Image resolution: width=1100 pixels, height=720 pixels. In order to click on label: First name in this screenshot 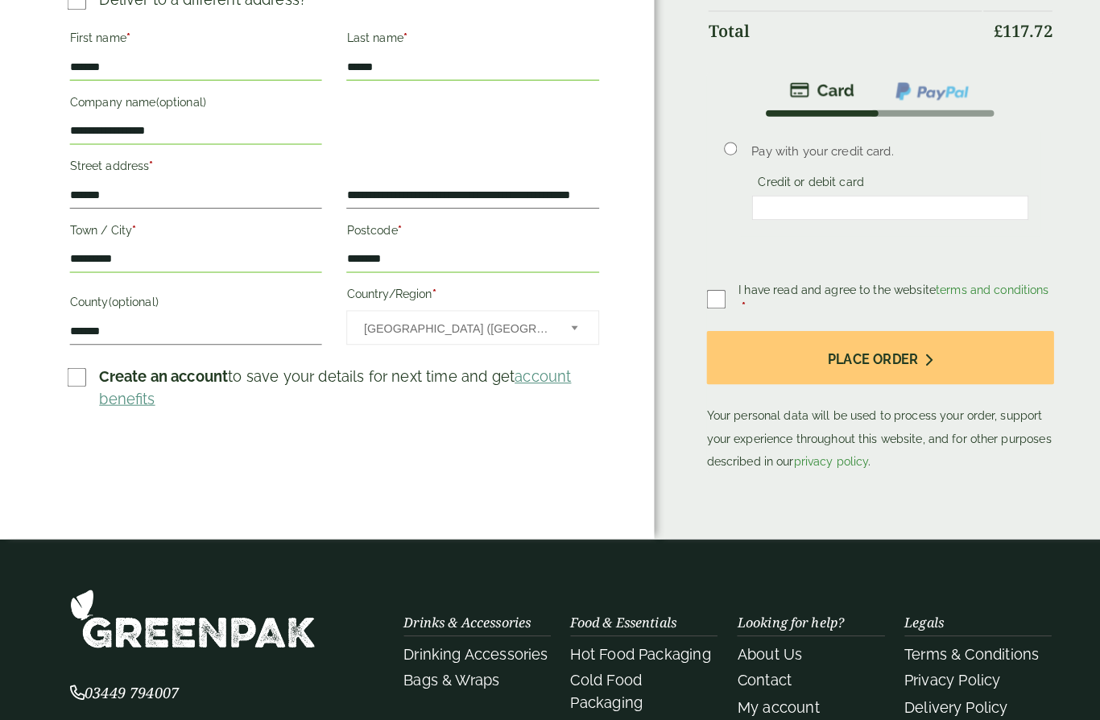, I will do `click(192, 39)`.